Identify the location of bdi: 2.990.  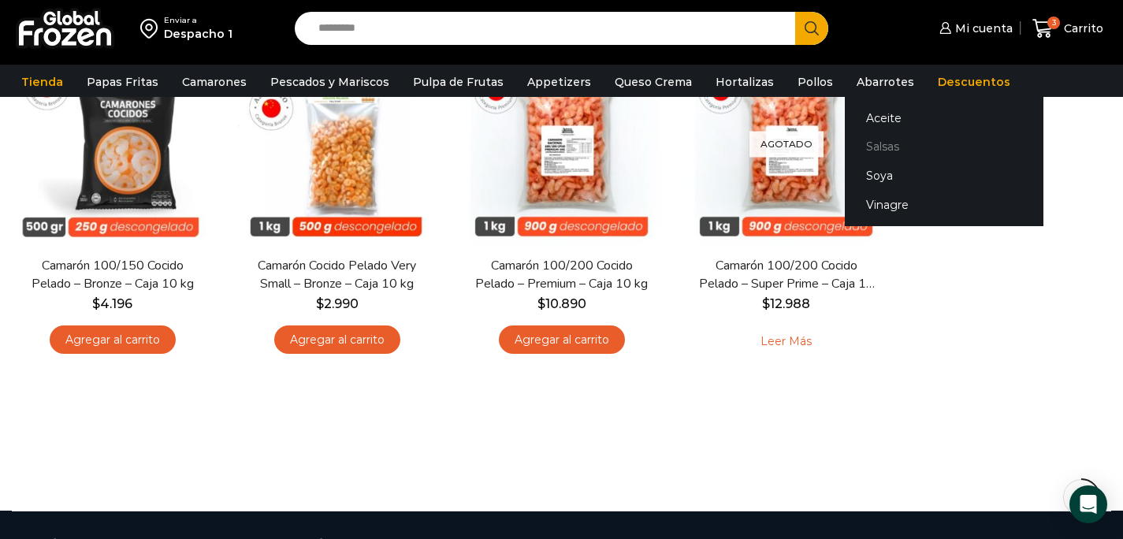
(337, 303).